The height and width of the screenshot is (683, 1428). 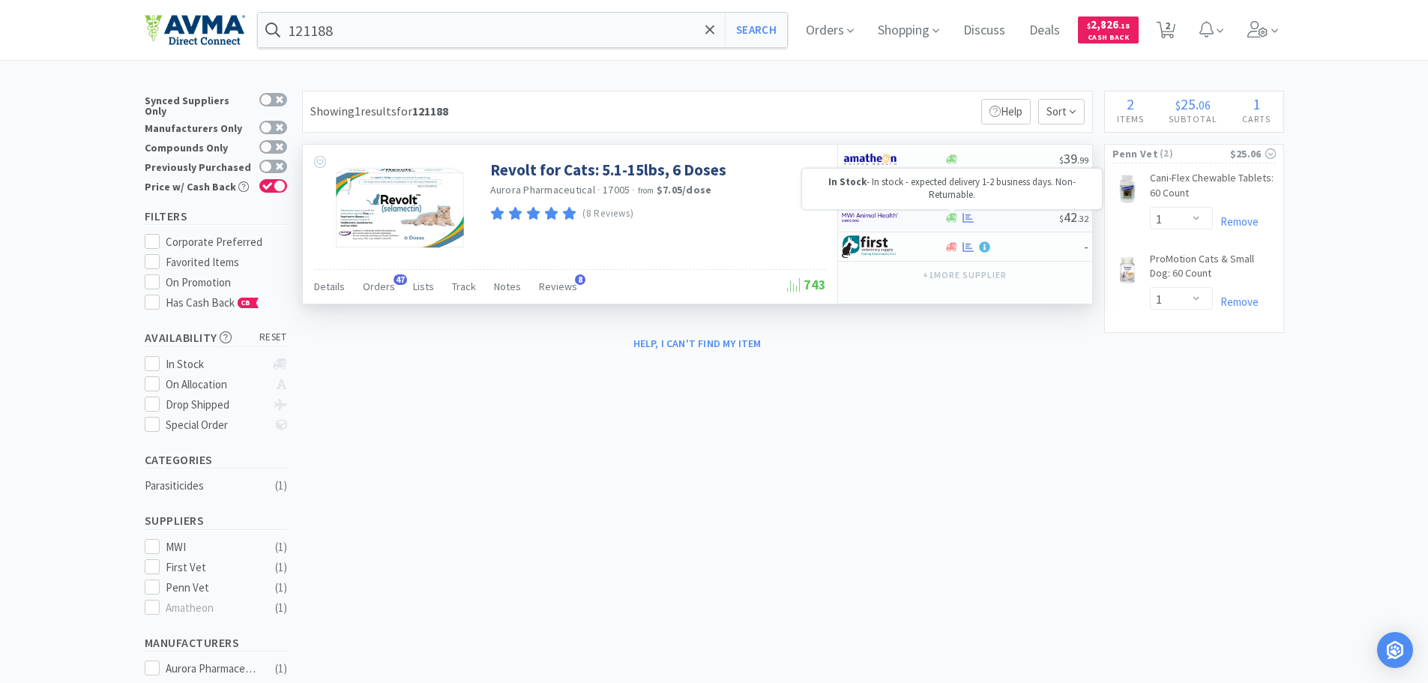 I want to click on div: Corporate Preferred, so click(x=226, y=242).